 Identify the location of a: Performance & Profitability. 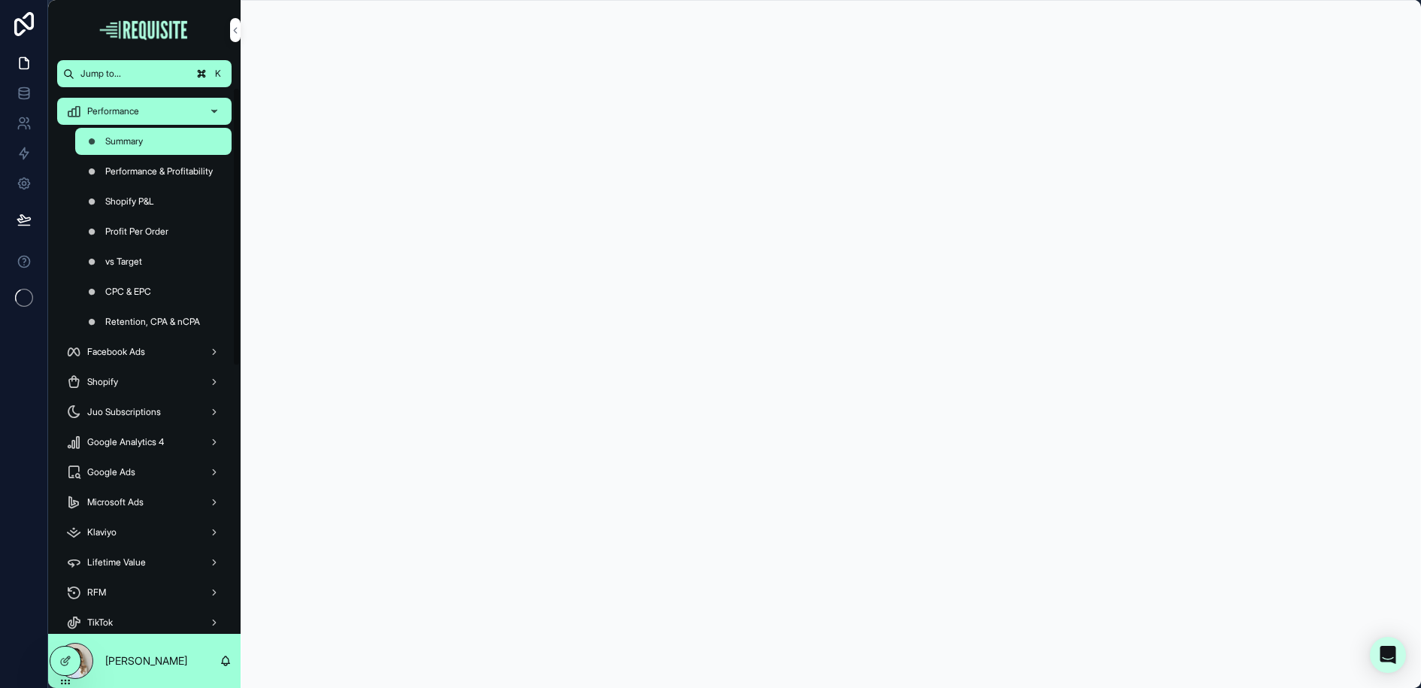
(153, 171).